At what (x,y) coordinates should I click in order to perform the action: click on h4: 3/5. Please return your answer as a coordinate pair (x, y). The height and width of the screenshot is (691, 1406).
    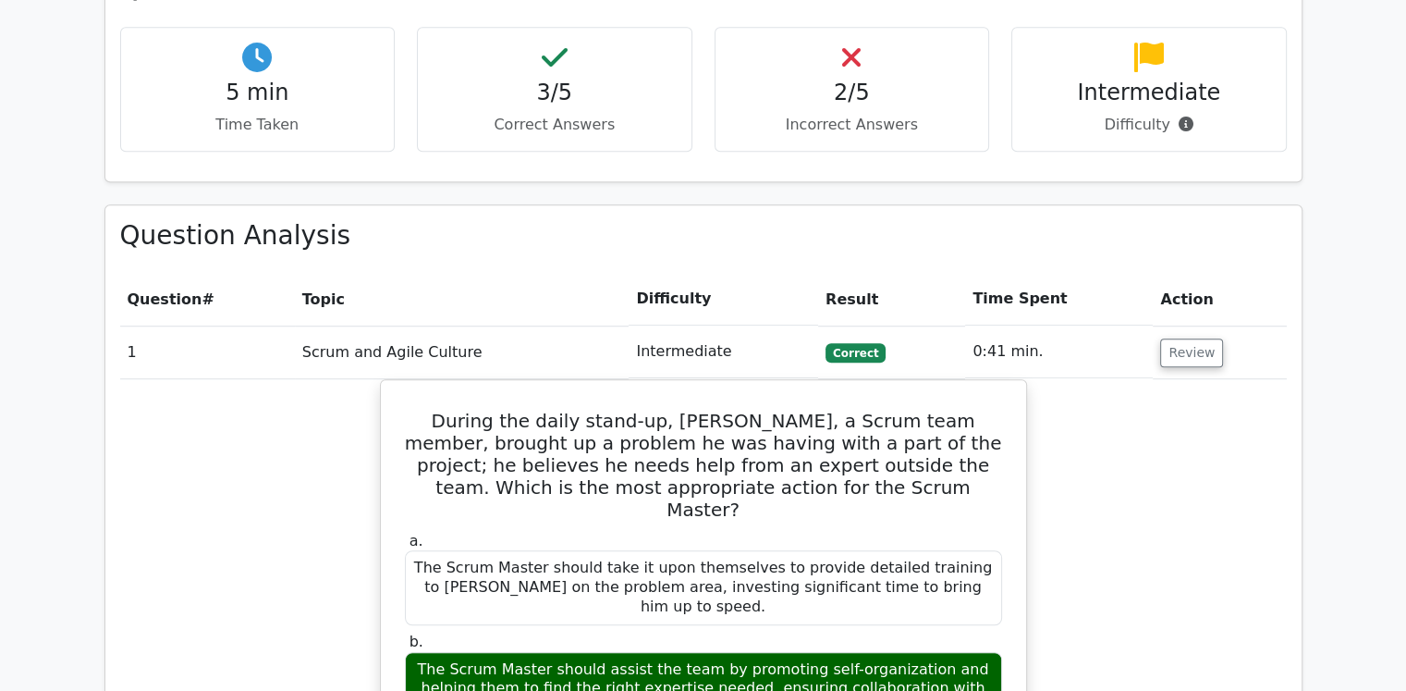
    Looking at the image, I should click on (555, 92).